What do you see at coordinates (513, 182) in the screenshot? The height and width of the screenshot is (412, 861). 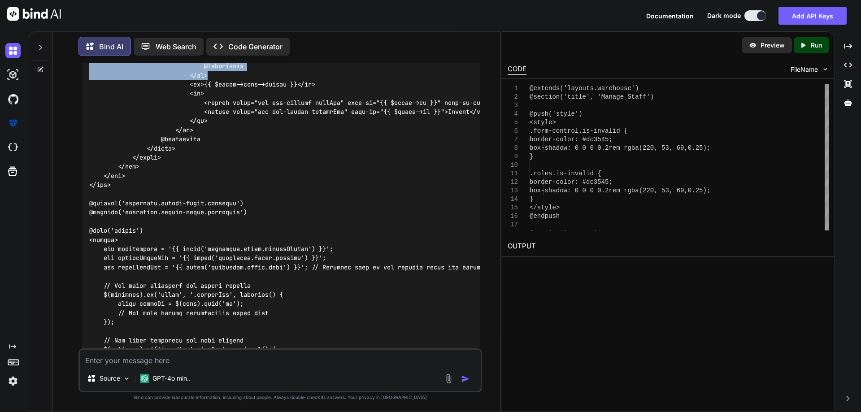 I see `div: 12` at bounding box center [513, 182].